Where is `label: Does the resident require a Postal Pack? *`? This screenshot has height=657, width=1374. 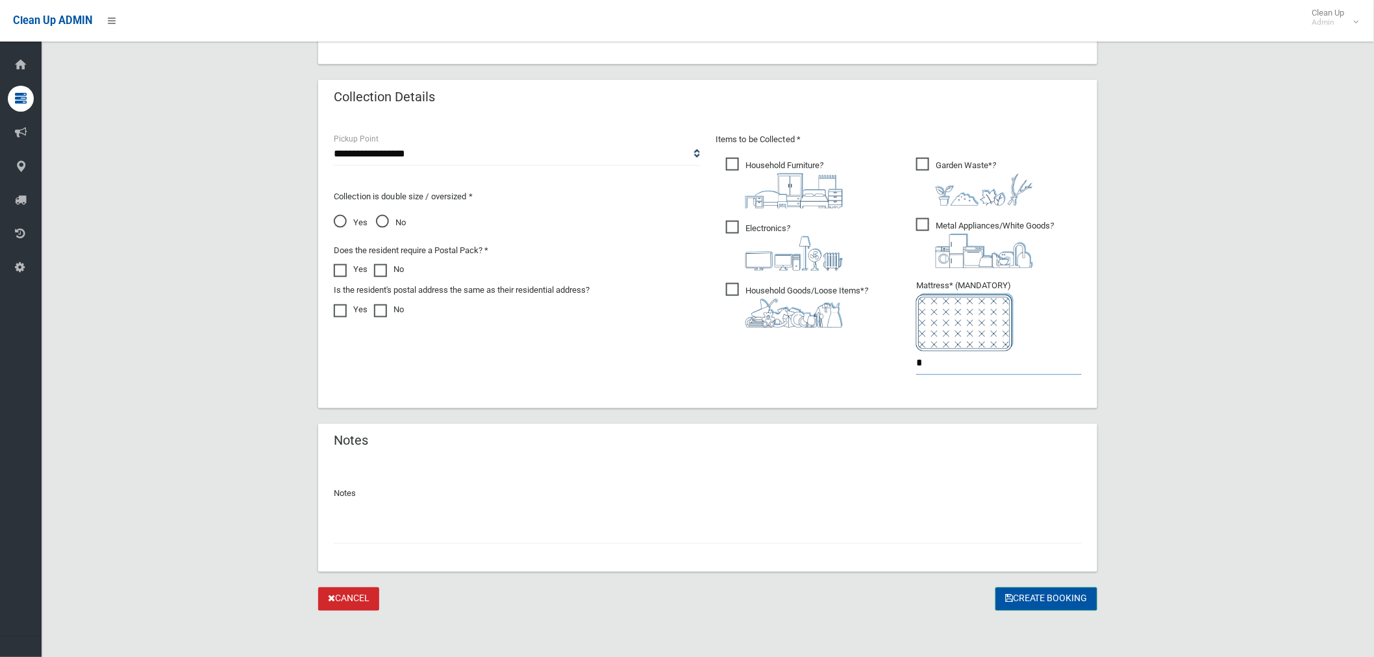
label: Does the resident require a Postal Pack? * is located at coordinates (411, 251).